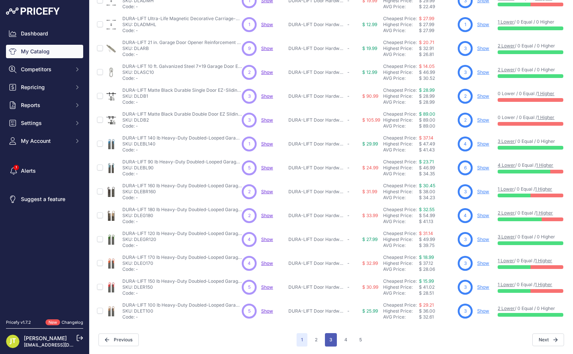 The width and height of the screenshot is (573, 354). What do you see at coordinates (182, 263) in the screenshot?
I see `p: SKU: DLEO170` at bounding box center [182, 263].